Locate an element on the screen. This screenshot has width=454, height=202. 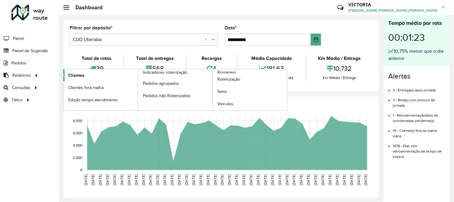
div: 39 is located at coordinates (96, 68).